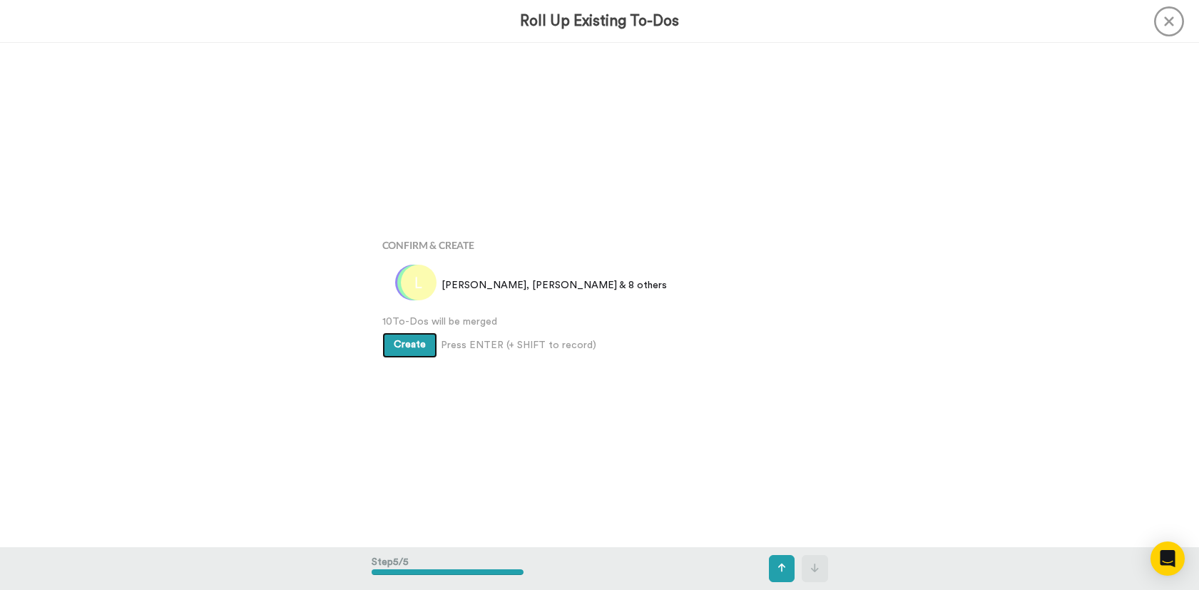  What do you see at coordinates (415, 283) in the screenshot?
I see `img: j.png` at bounding box center [415, 283].